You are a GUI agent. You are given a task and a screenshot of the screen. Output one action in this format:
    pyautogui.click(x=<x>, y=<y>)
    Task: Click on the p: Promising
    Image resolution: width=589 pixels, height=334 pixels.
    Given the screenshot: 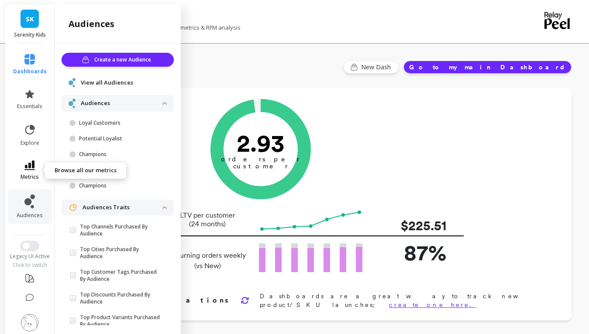 What is the action you would take?
    pyautogui.click(x=120, y=170)
    